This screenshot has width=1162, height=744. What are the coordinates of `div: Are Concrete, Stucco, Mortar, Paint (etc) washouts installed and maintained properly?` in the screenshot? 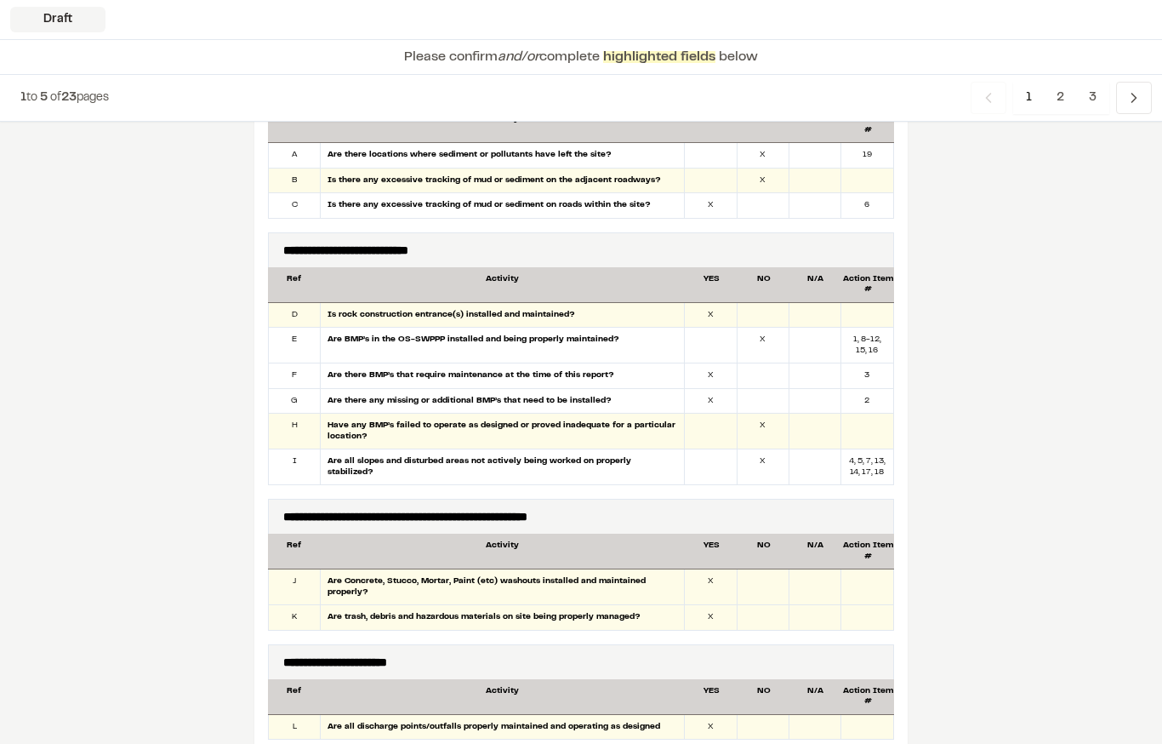 It's located at (503, 587).